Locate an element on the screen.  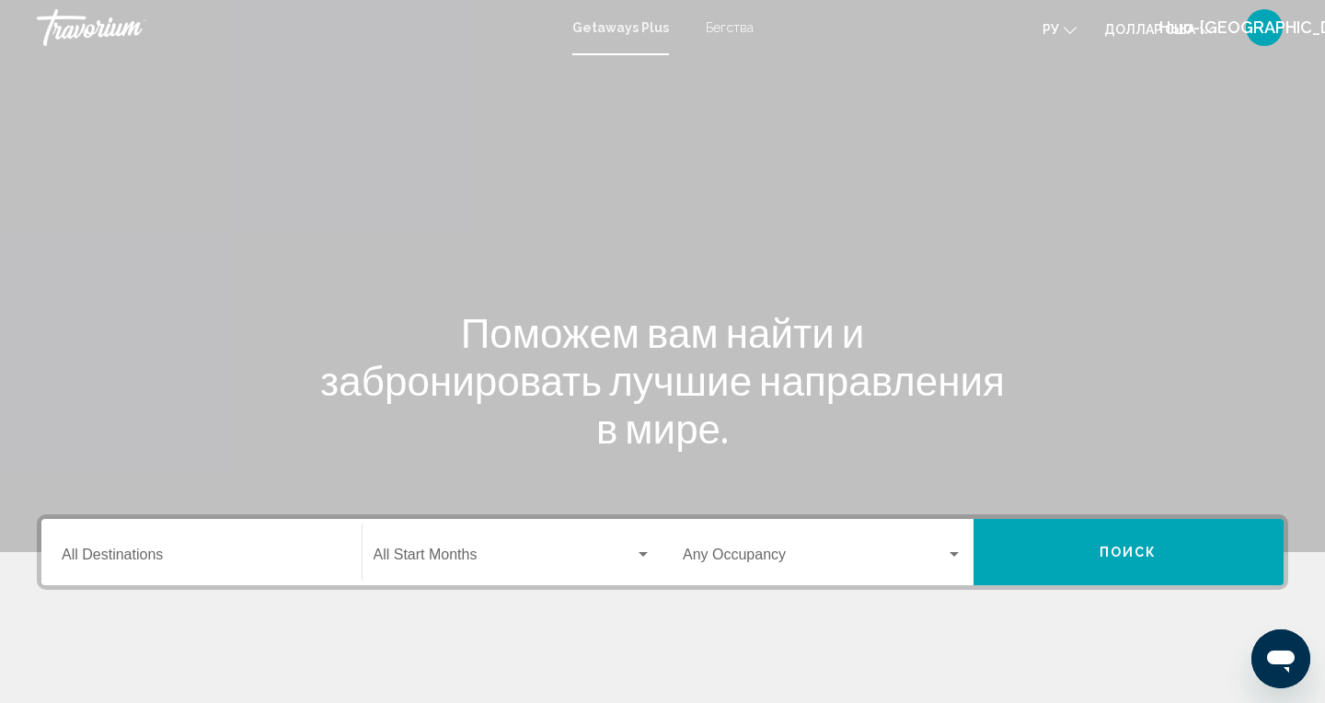
button: Изменить валюту is located at coordinates (1159, 29).